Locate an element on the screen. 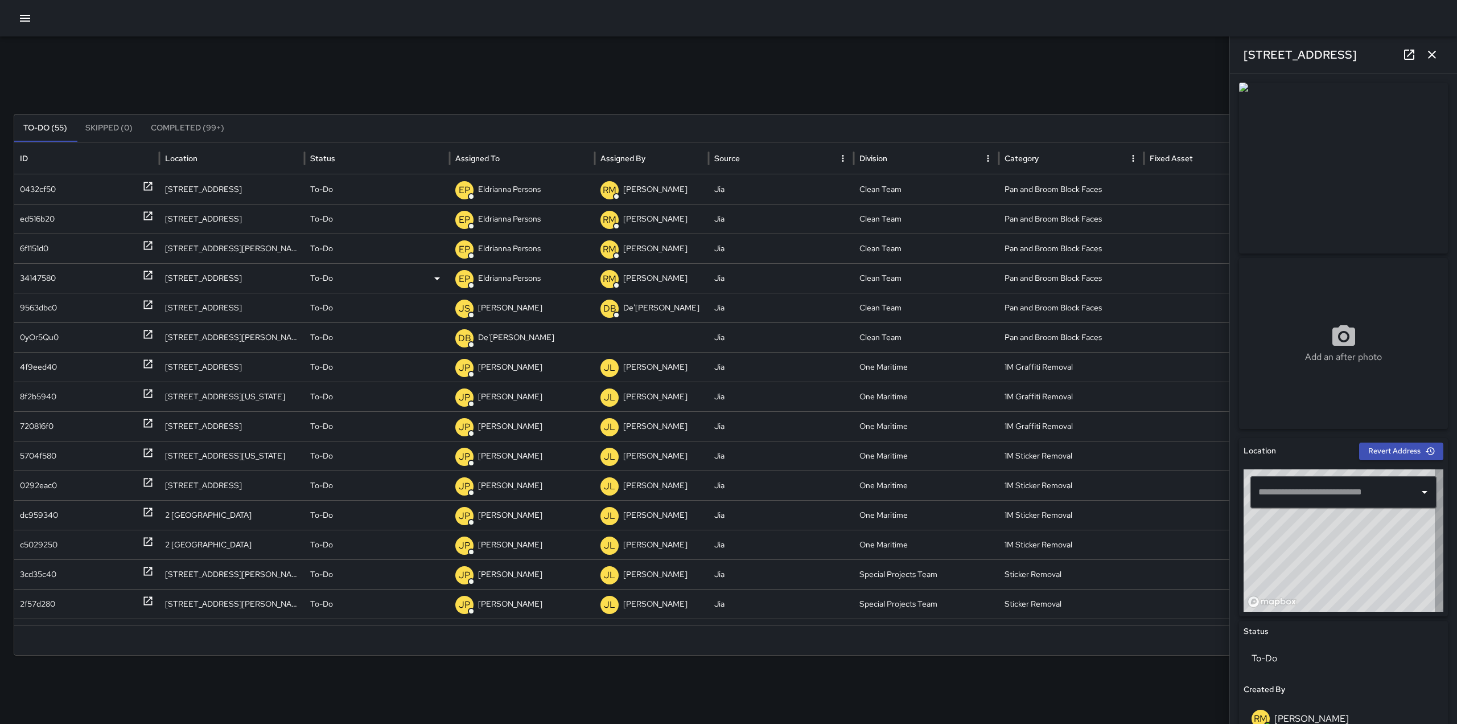  div: Division is located at coordinates (873, 158).